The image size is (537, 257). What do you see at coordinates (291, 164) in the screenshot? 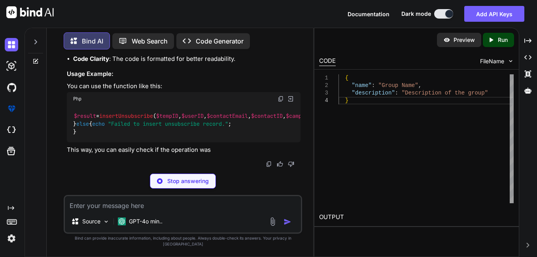
I see `img: dislike` at bounding box center [291, 164].